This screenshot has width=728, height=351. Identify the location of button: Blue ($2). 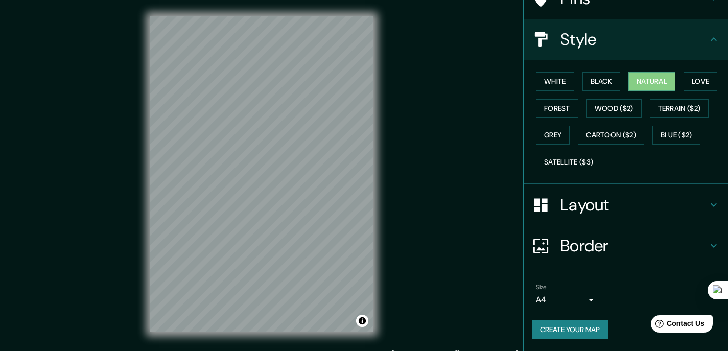
(676, 135).